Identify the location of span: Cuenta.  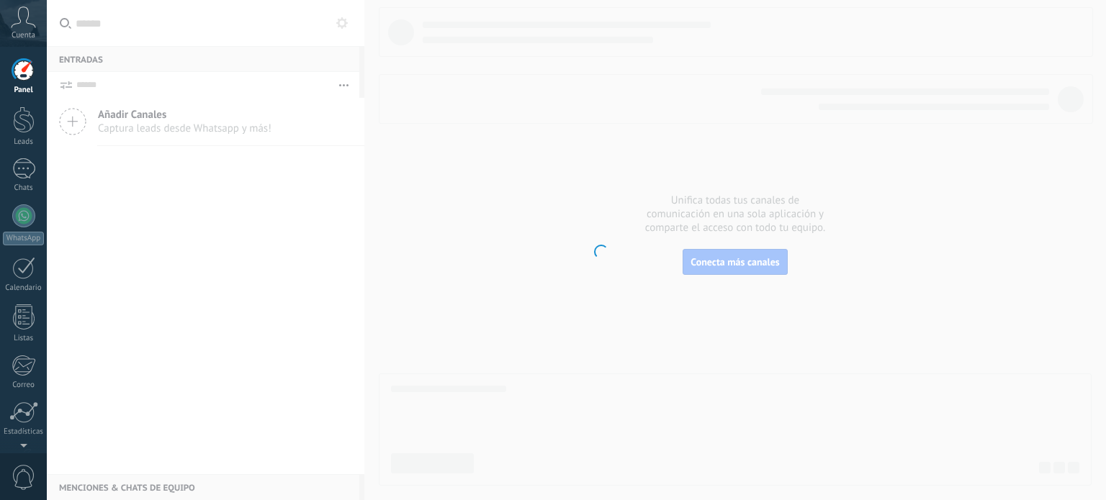
(23, 35).